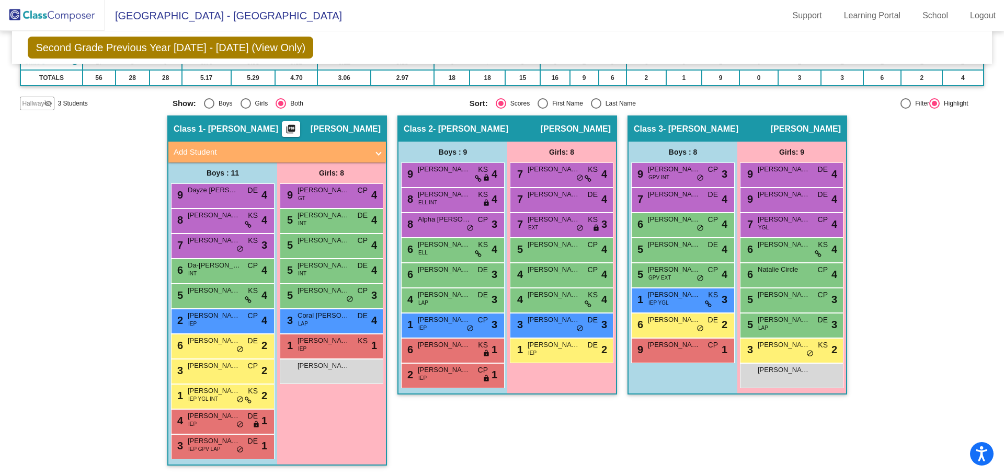  Describe the element at coordinates (203, 399) in the screenshot. I see `span: IEP YGL INT` at that location.